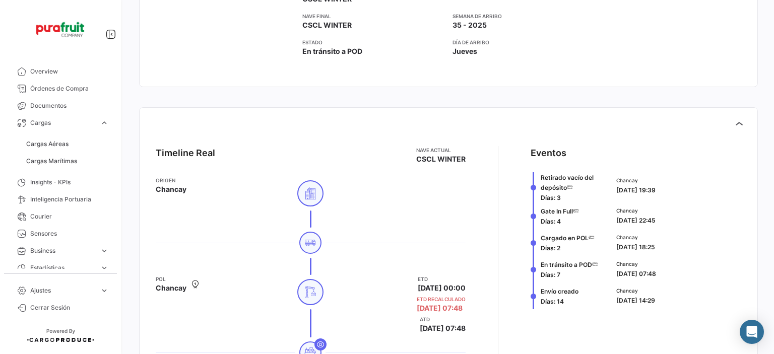  Describe the element at coordinates (60, 182) in the screenshot. I see `a: Insights - KPIs` at that location.